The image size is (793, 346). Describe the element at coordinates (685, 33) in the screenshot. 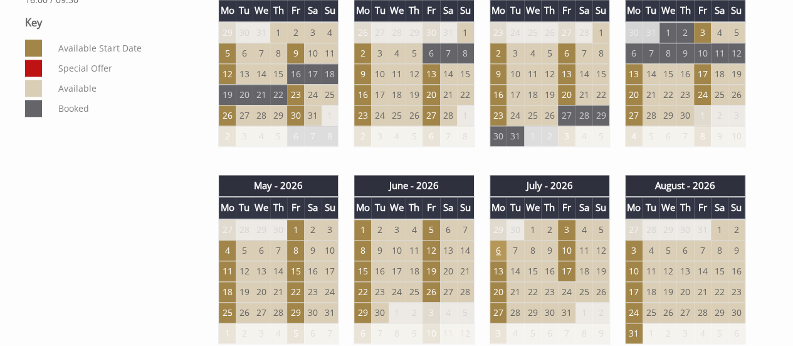

I see `td: 2` at that location.